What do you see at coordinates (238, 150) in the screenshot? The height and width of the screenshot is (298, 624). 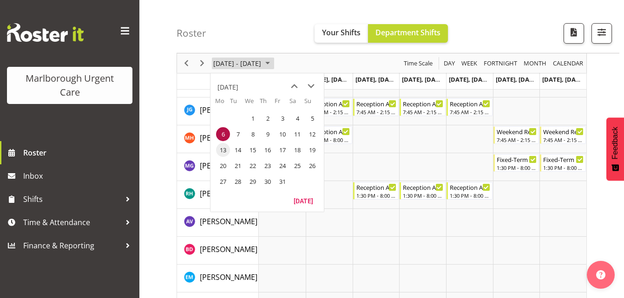 I see `span: Tuesday, October 14, 2025` at bounding box center [238, 150].